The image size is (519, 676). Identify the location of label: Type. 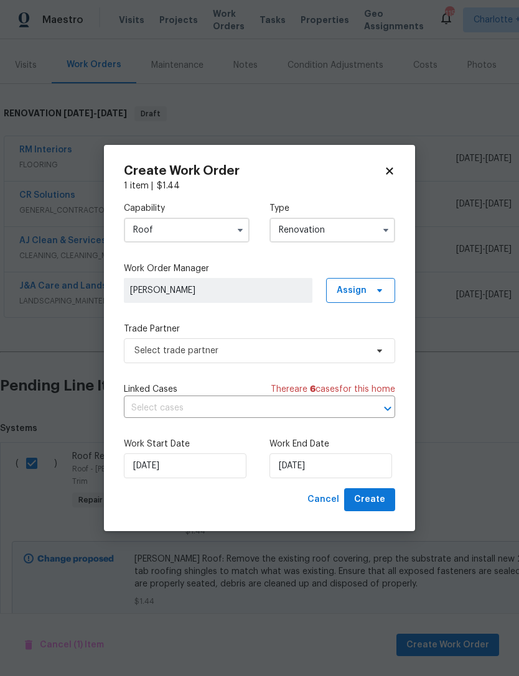
(332, 208).